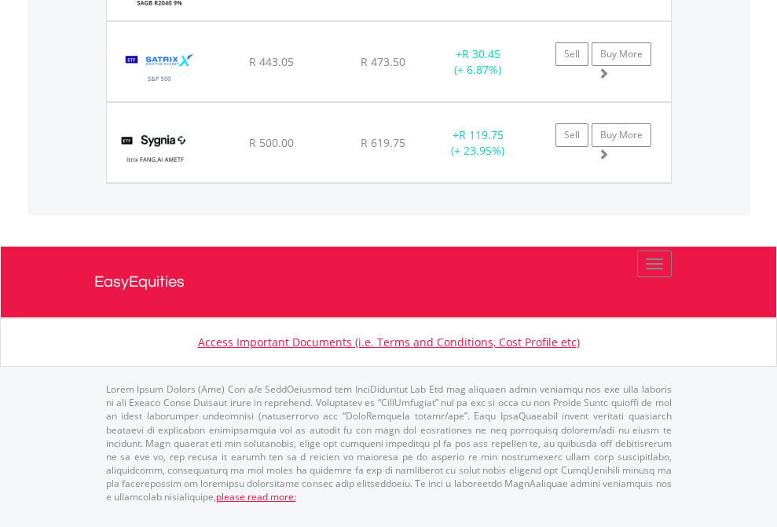 This screenshot has width=777, height=527. Describe the element at coordinates (383, 61) in the screenshot. I see `span: R 473.50` at that location.